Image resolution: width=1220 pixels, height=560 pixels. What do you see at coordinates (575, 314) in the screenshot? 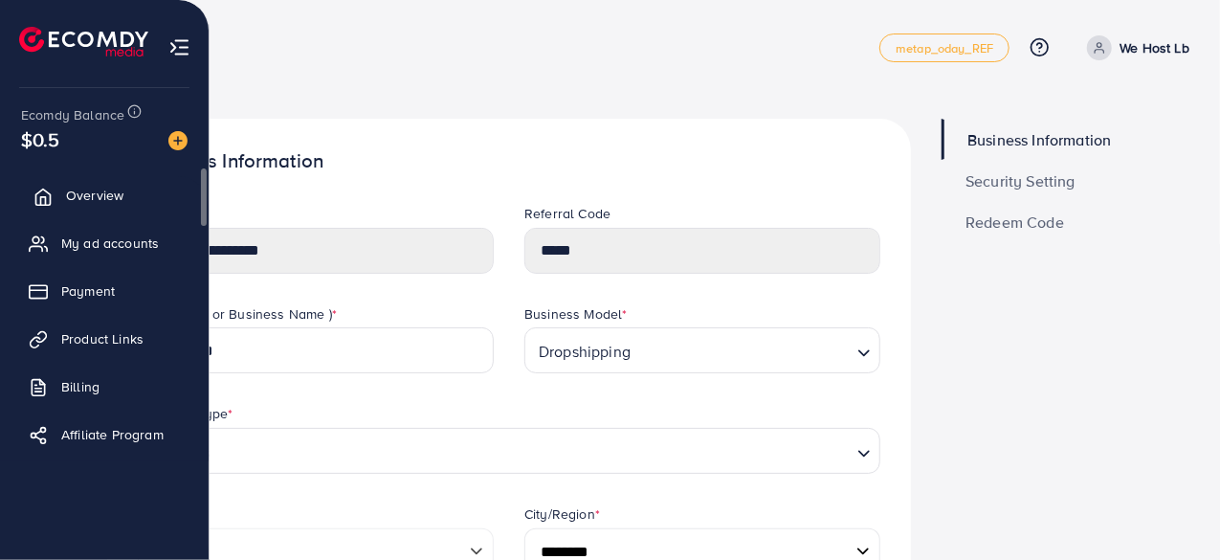
I see `label: Business Model` at bounding box center [575, 314].